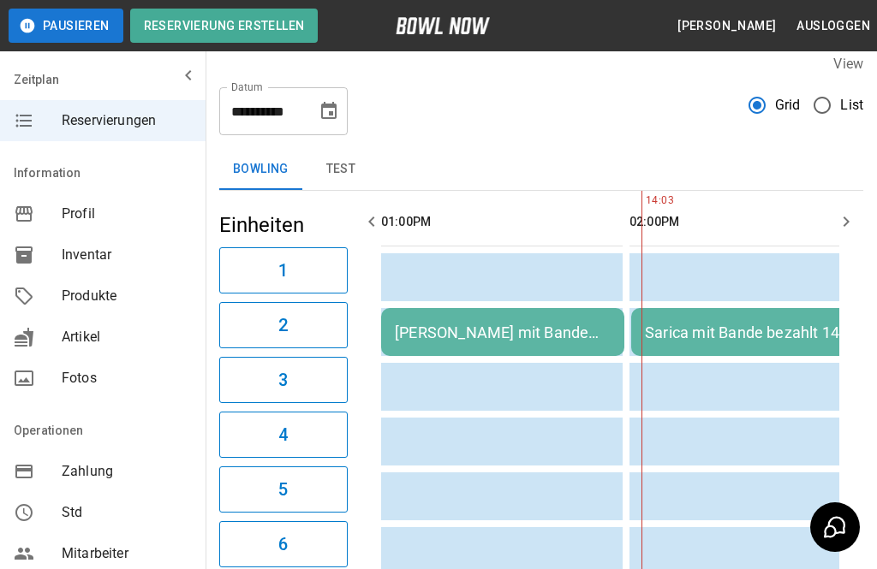  Describe the element at coordinates (127, 296) in the screenshot. I see `span: Produkte` at that location.